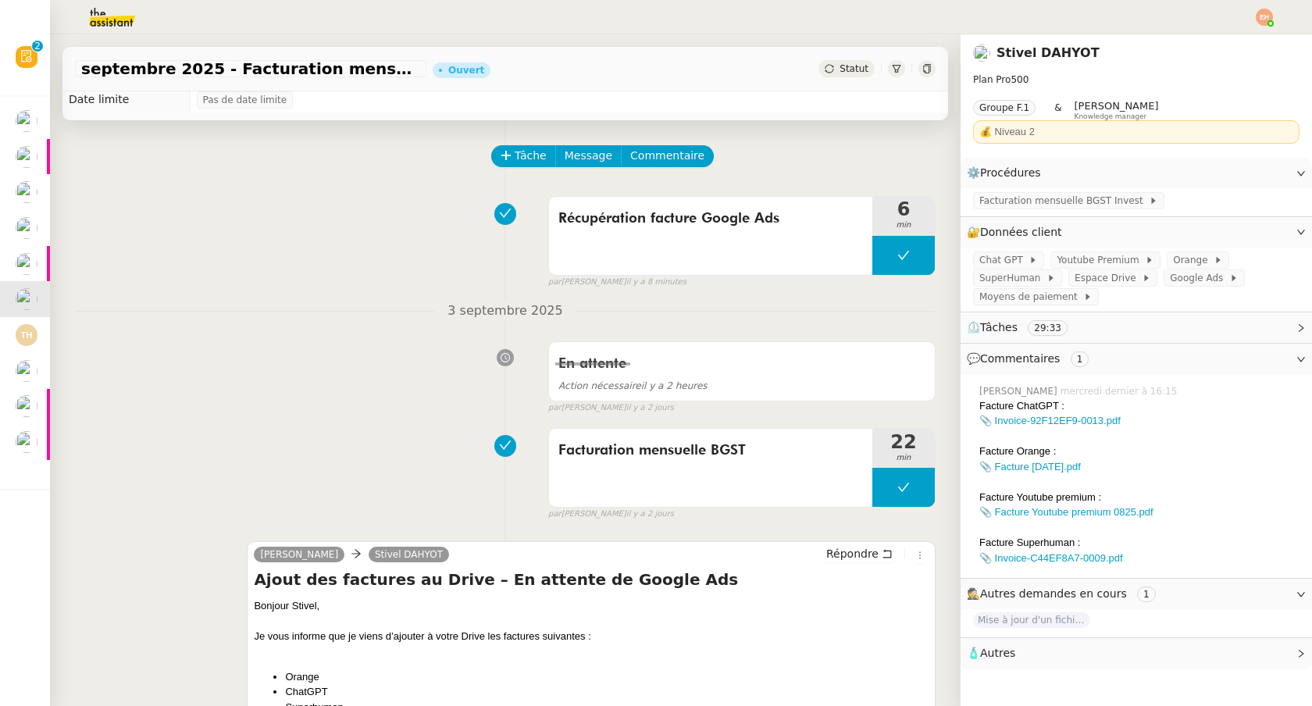 This screenshot has height=706, width=1312. What do you see at coordinates (591, 580) in the screenshot?
I see `h4: Ajout des factures au Drive – En attente de Google Ads` at bounding box center [591, 580].